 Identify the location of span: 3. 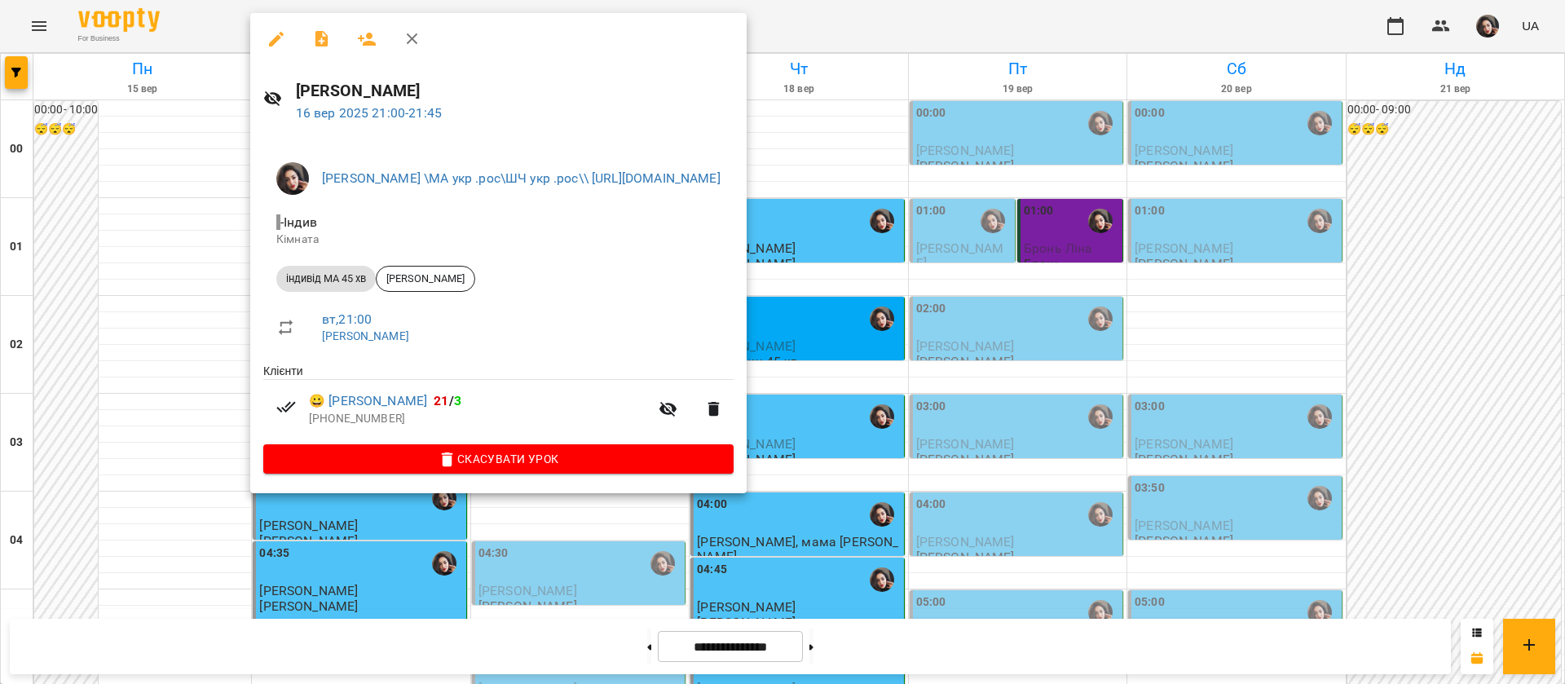
(457, 400).